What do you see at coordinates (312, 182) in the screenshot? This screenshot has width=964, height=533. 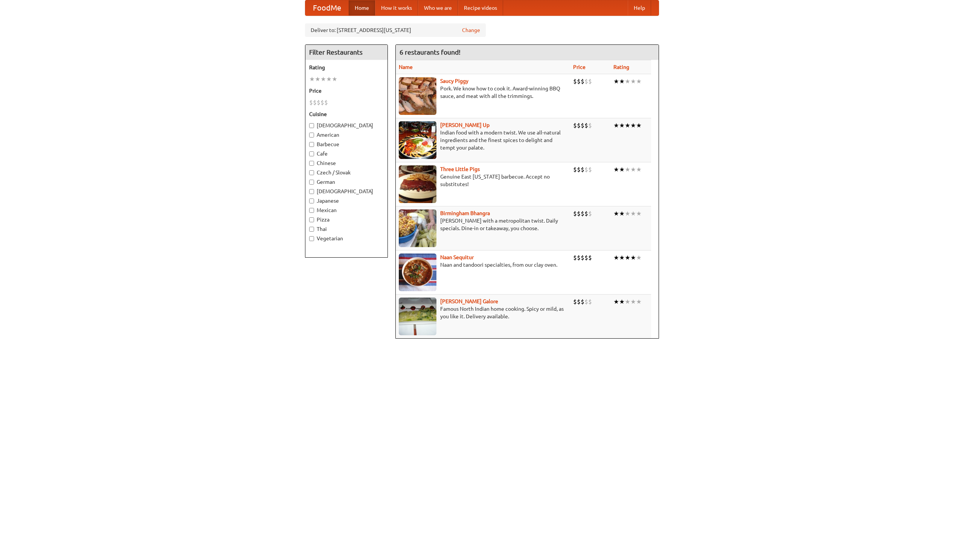 I see `input: German` at bounding box center [312, 182].